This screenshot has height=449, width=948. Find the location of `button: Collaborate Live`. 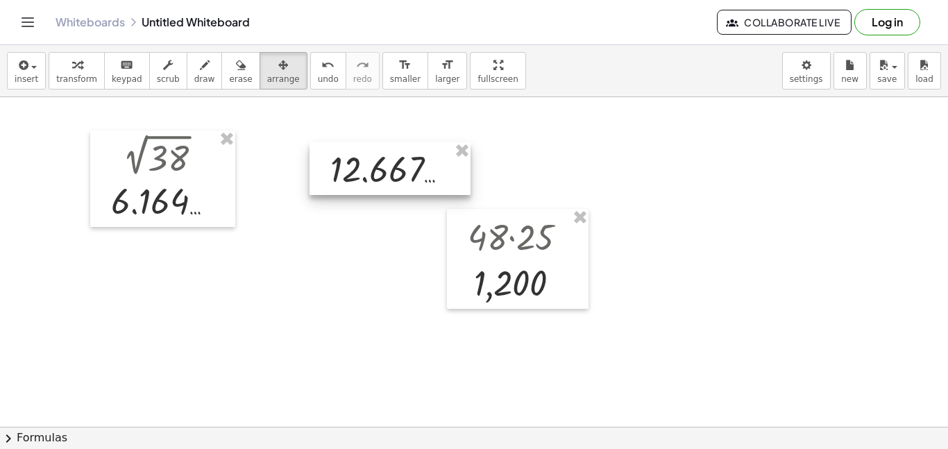

button: Collaborate Live is located at coordinates (784, 22).